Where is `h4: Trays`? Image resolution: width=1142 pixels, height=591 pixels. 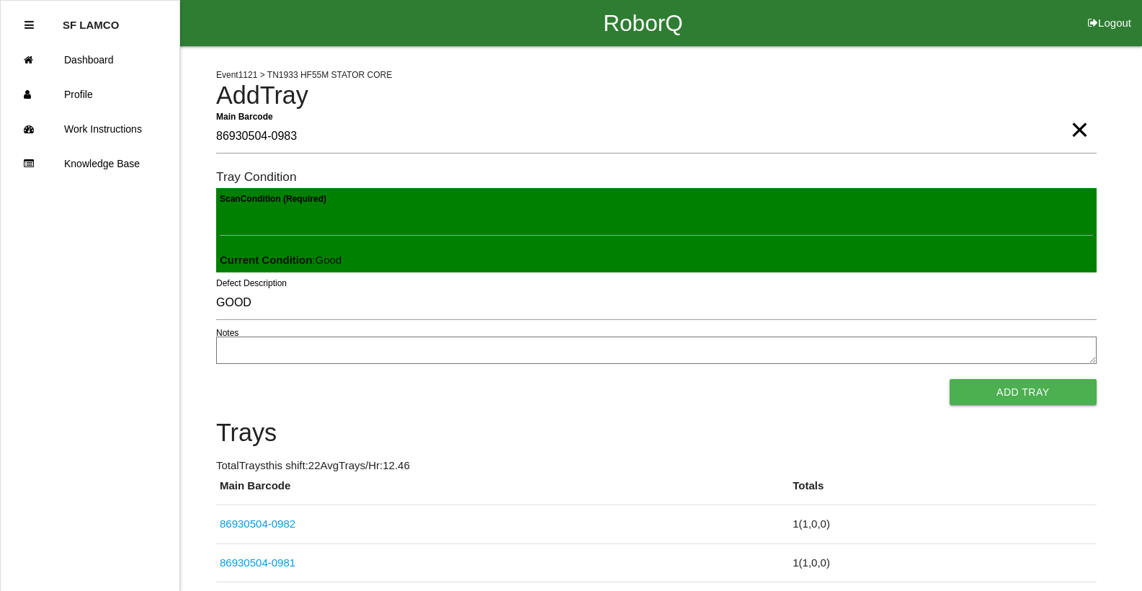
h4: Trays is located at coordinates (656, 433).